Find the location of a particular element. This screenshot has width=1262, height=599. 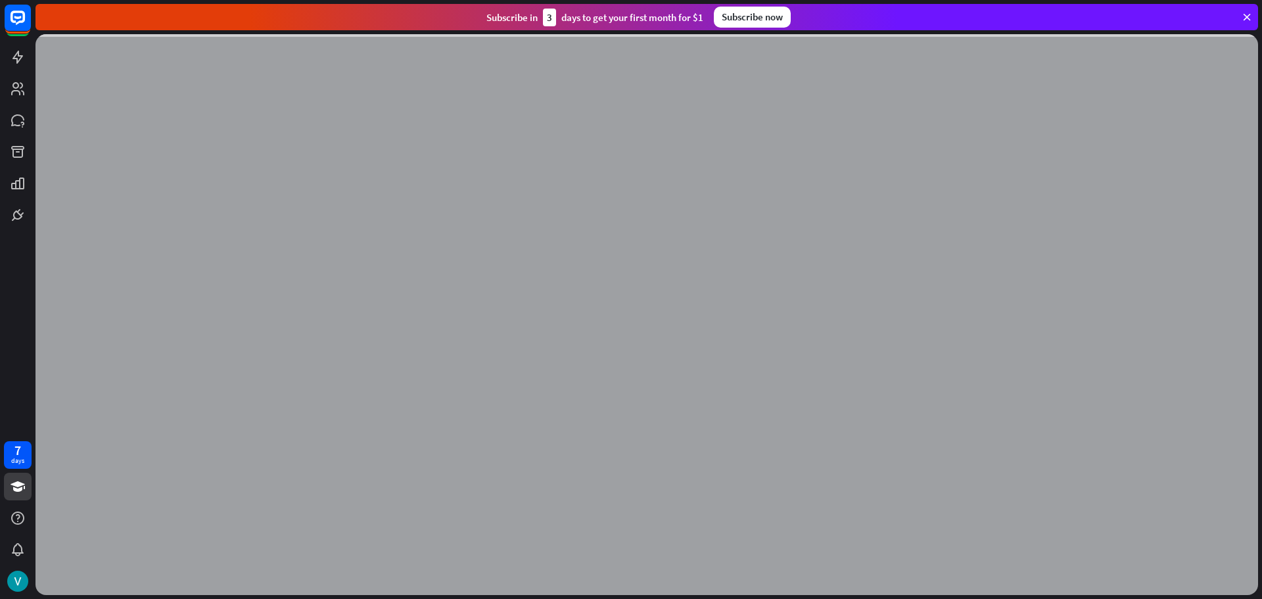

div: 3 is located at coordinates (550, 17).